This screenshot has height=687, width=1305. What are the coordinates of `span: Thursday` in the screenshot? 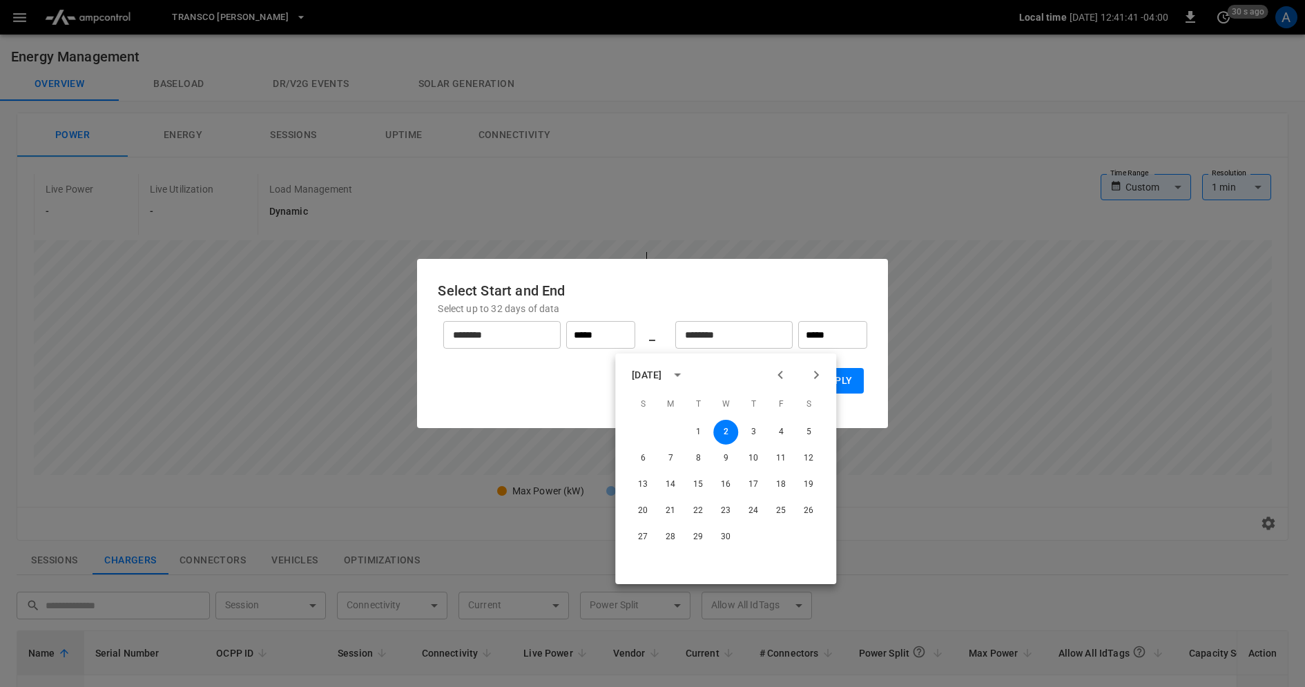 It's located at (753, 405).